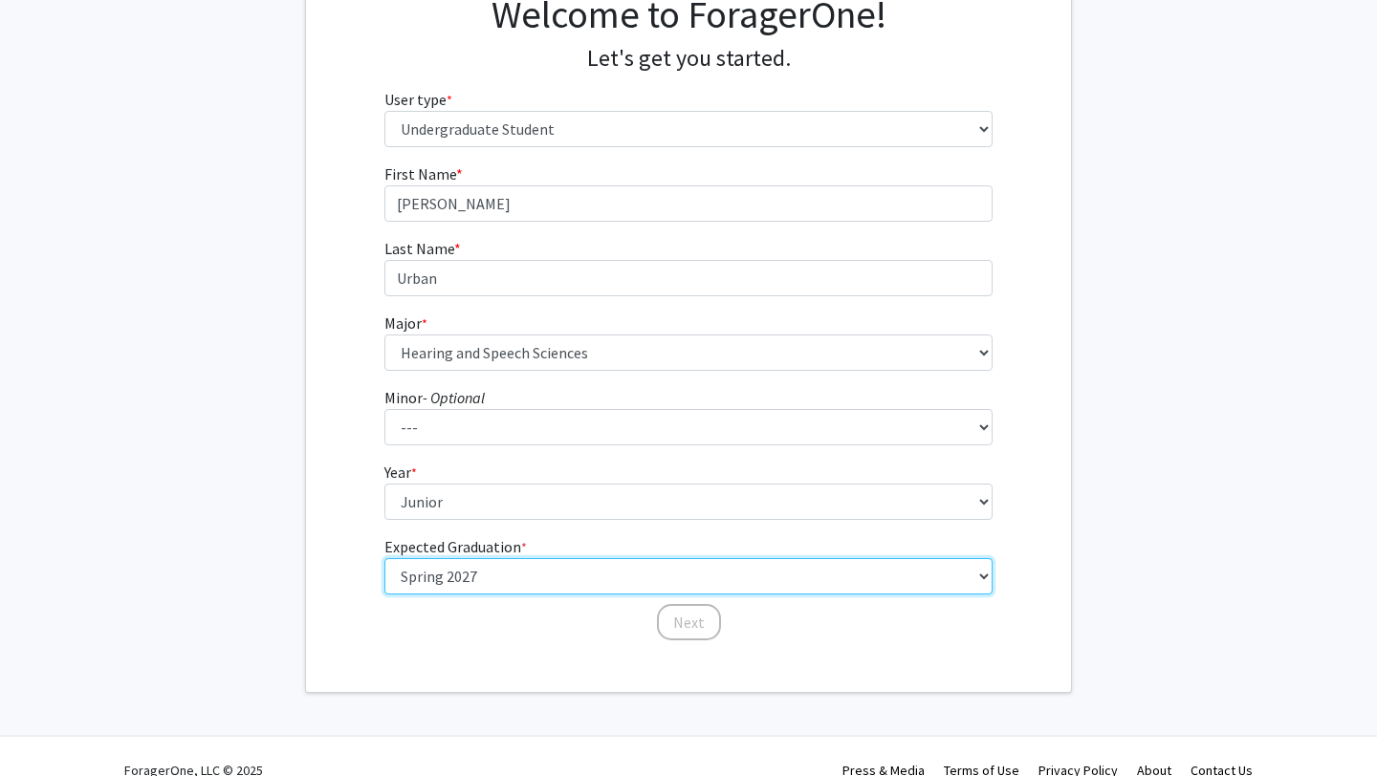 The image size is (1377, 776). What do you see at coordinates (419, 249) in the screenshot?
I see `span: Last Name` at bounding box center [419, 249].